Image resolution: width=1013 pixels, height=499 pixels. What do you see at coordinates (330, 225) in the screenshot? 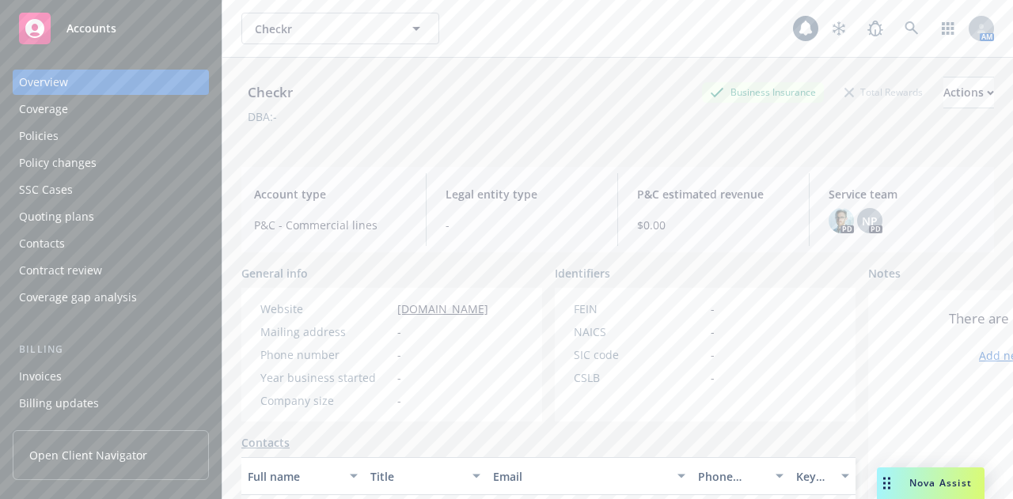
I see `span: P&C - Commercial lines` at bounding box center [330, 225].